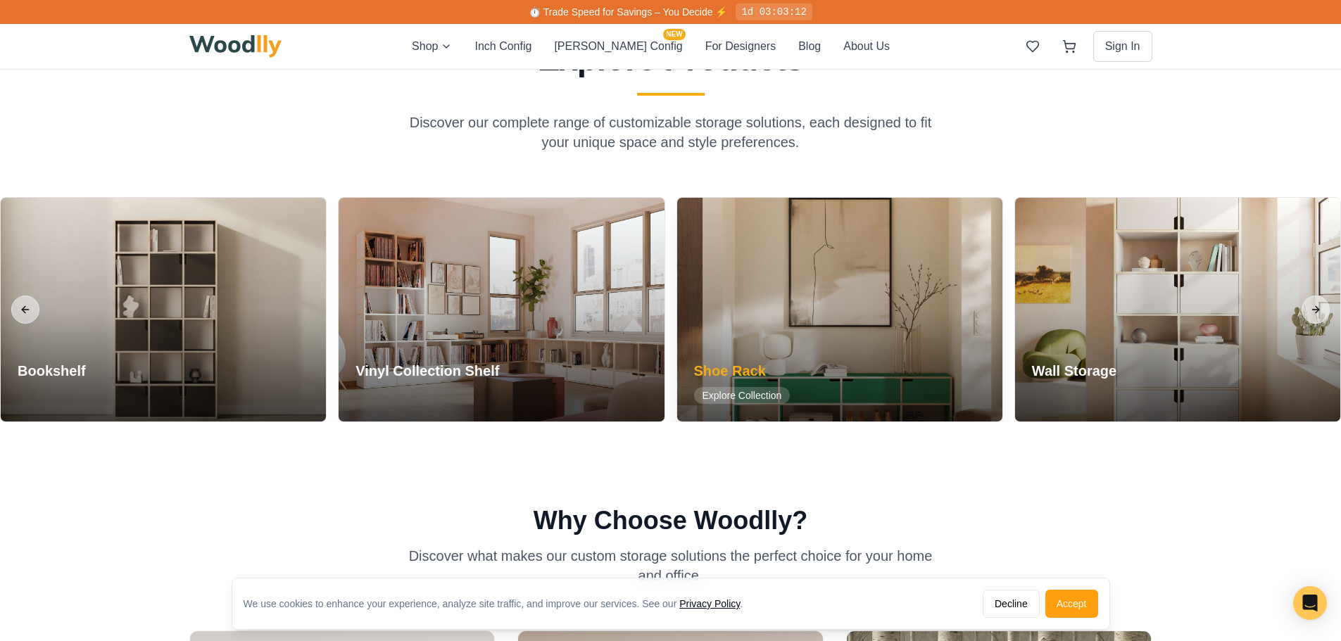 Image resolution: width=1341 pixels, height=641 pixels. What do you see at coordinates (427, 371) in the screenshot?
I see `h3: Vinyl Collection Shelf` at bounding box center [427, 371].